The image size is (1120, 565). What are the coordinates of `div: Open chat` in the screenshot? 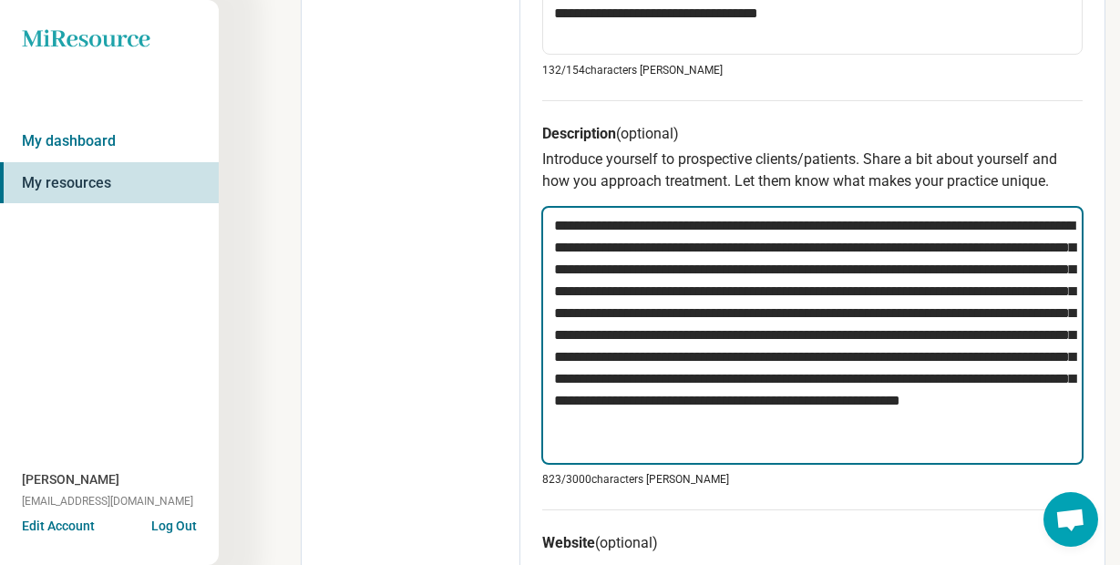 It's located at (1071, 520).